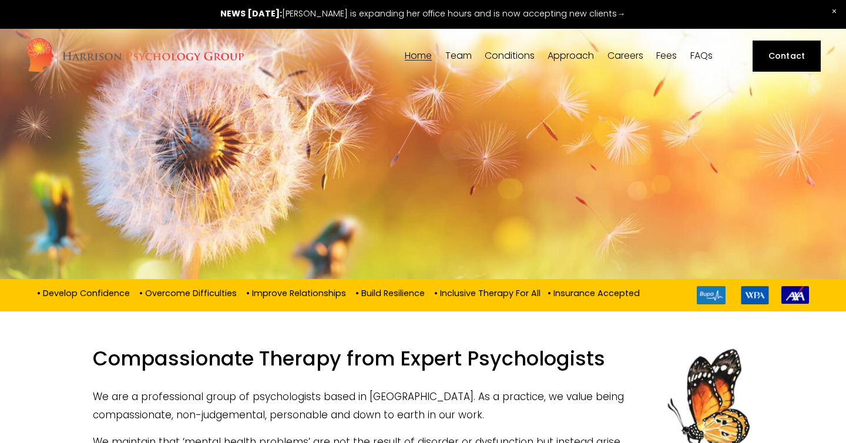 This screenshot has height=443, width=846. Describe the element at coordinates (625, 56) in the screenshot. I see `a: Careers` at that location.